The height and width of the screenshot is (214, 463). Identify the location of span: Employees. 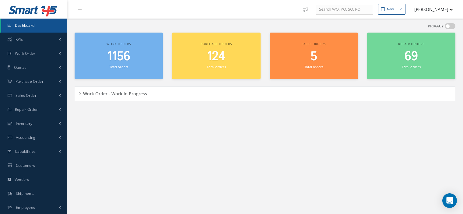
(26, 207).